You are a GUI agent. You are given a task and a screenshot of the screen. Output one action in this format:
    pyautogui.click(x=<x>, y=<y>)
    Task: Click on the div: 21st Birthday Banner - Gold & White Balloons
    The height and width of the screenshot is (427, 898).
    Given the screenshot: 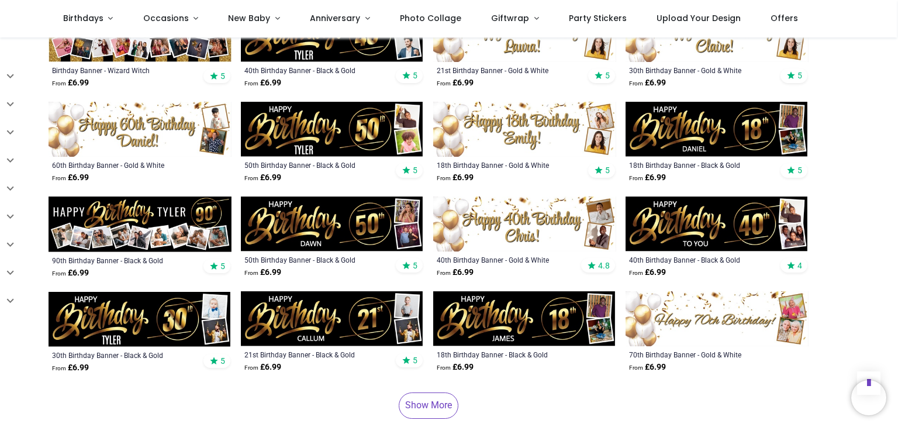 What is the action you would take?
    pyautogui.click(x=507, y=70)
    